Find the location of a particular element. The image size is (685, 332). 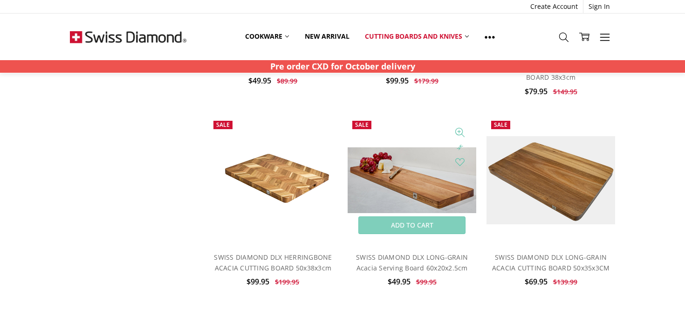

img: Free Shipping On Every Order is located at coordinates (128, 37).